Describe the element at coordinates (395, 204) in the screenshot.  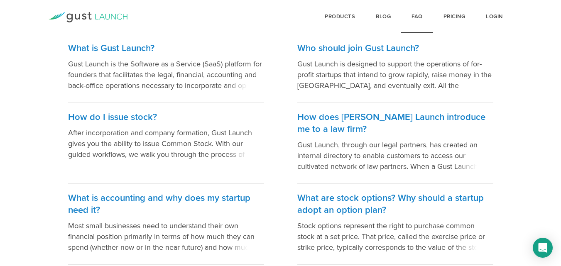
I see `h3: What are stock options? Why should a startup adopt an option plan?` at that location.